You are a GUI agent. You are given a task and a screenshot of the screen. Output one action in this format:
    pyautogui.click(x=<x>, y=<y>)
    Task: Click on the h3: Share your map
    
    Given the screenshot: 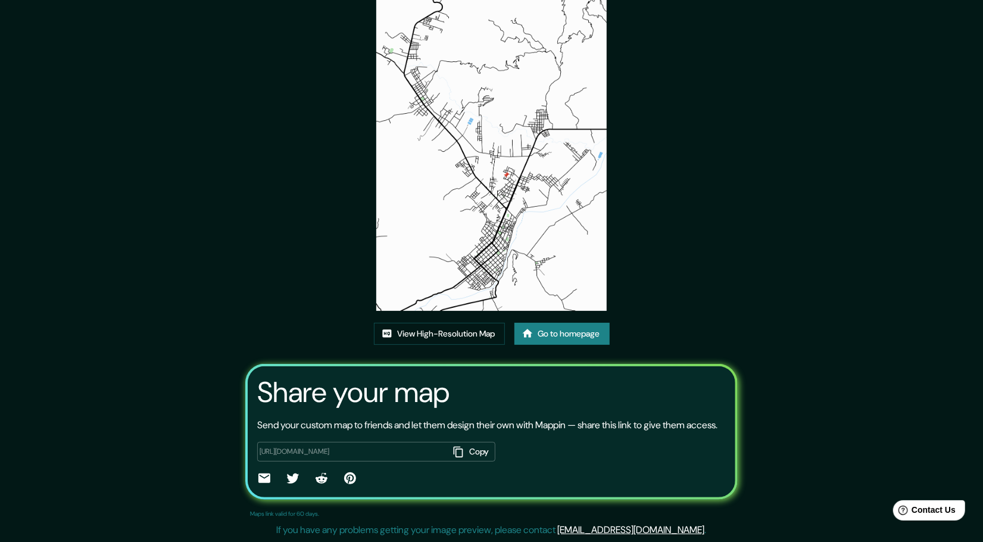 What is the action you would take?
    pyautogui.click(x=353, y=392)
    